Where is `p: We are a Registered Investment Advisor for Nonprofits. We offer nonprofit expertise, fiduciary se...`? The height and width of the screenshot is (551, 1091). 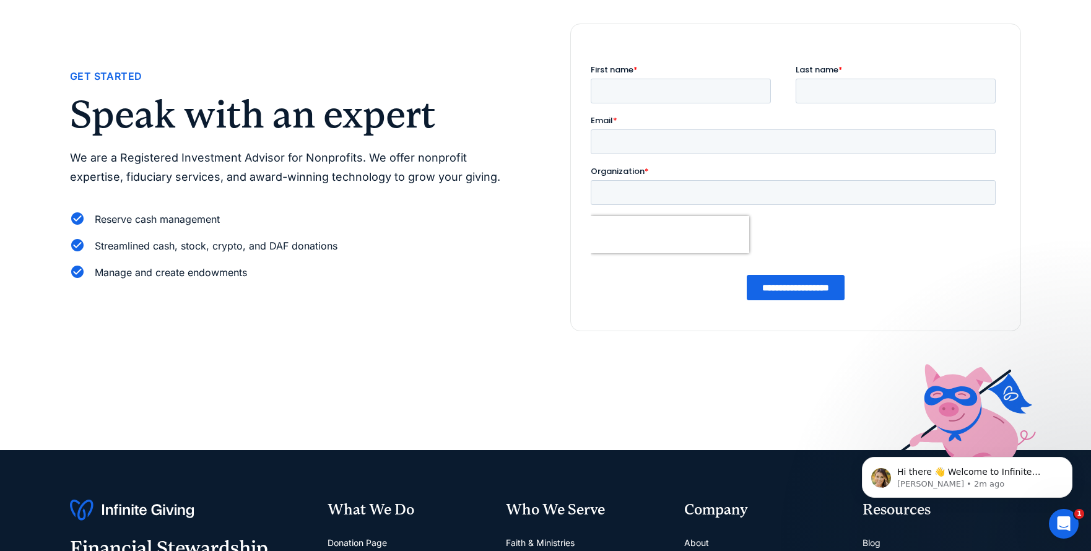 p: We are a Registered Investment Advisor for Nonprofits. We offer nonprofit expertise, fiduciary se... is located at coordinates (295, 167).